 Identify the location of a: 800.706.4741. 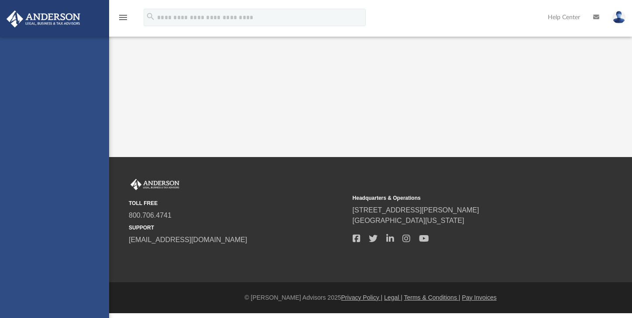
(150, 215).